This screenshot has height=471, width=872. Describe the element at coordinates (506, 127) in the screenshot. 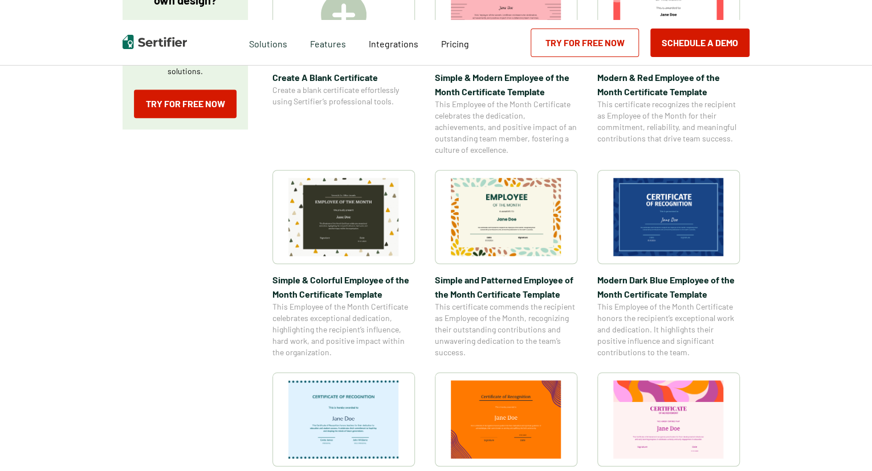

I see `span: This Employee of the Month Certificate celebrates the dedication, achievements, and positive impa...` at that location.